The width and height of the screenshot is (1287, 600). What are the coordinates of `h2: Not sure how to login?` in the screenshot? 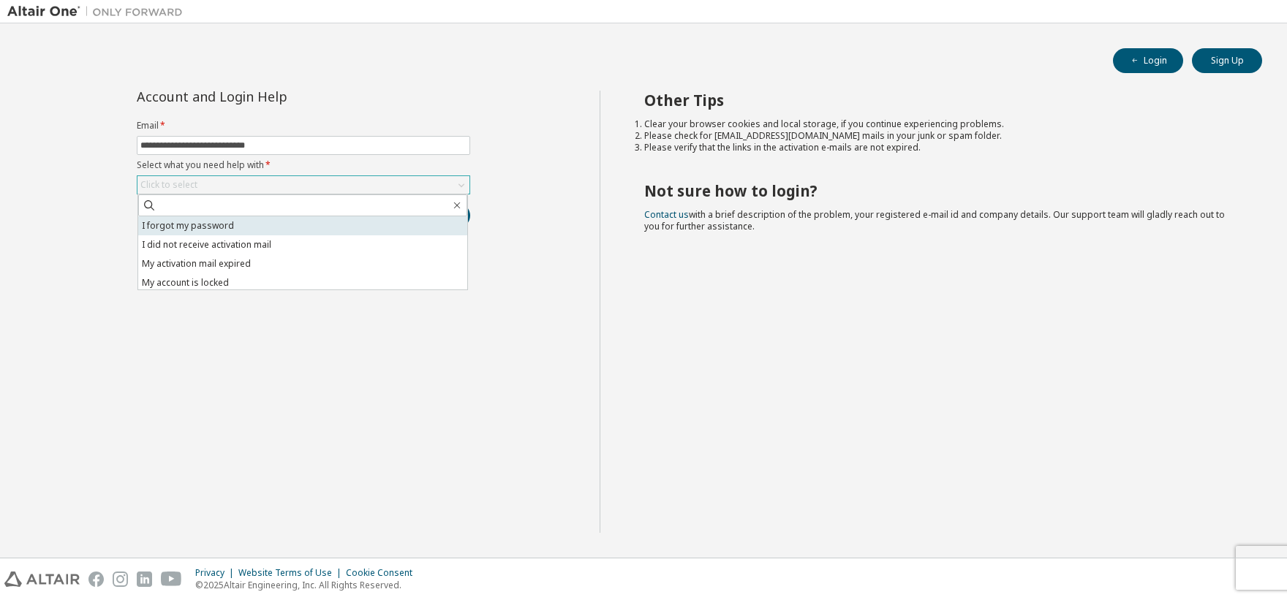 It's located at (940, 191).